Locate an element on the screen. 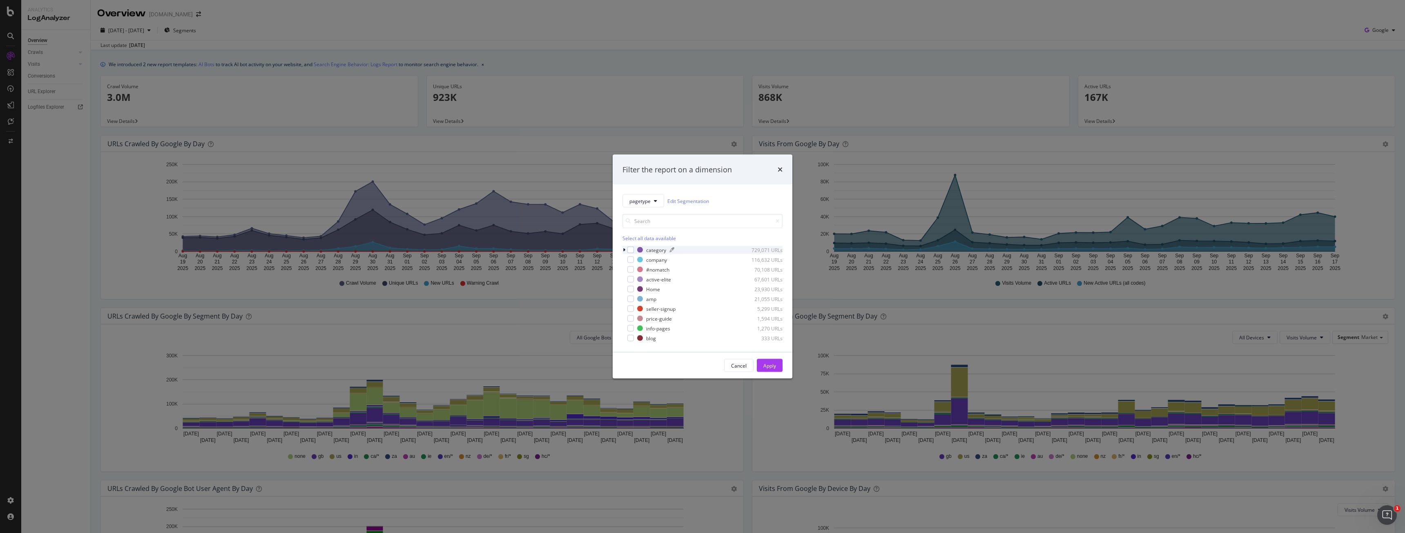 The width and height of the screenshot is (1405, 533). div: 1,594 URLs is located at coordinates (762, 318).